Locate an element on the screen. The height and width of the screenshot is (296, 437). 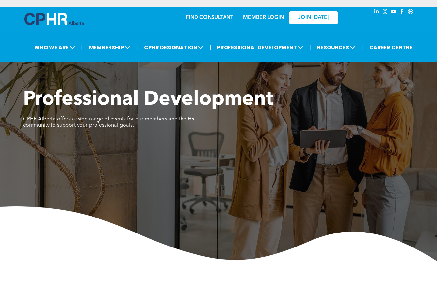
a: instagram is located at coordinates (385, 12).